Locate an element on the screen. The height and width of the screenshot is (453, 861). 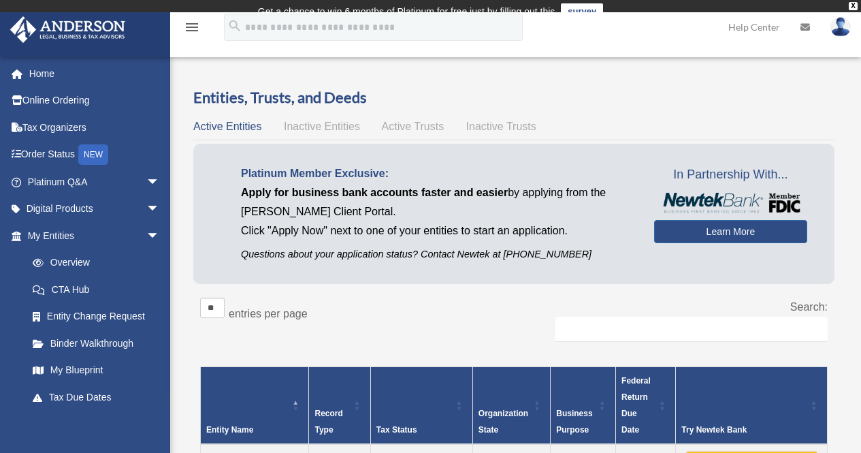
th: Record Type: Activate to sort is located at coordinates (340, 406).